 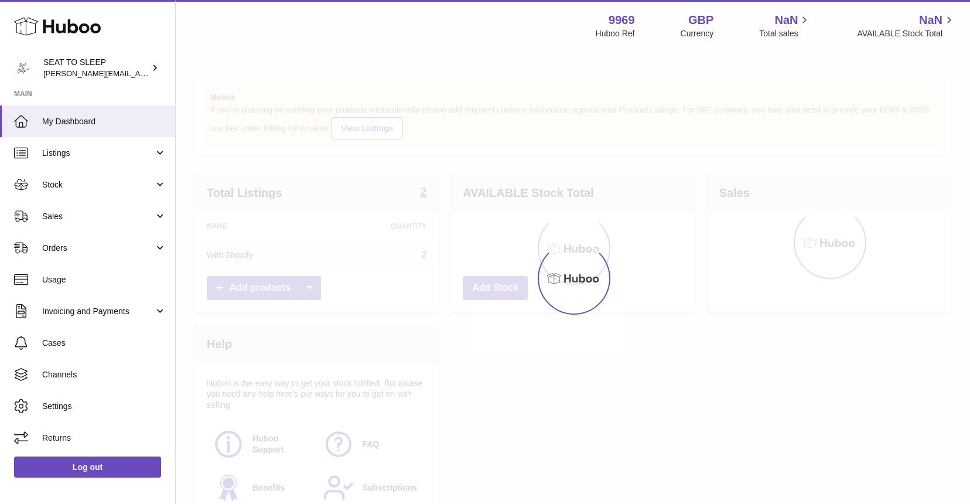 I want to click on span: Invoicing and Payments, so click(x=98, y=311).